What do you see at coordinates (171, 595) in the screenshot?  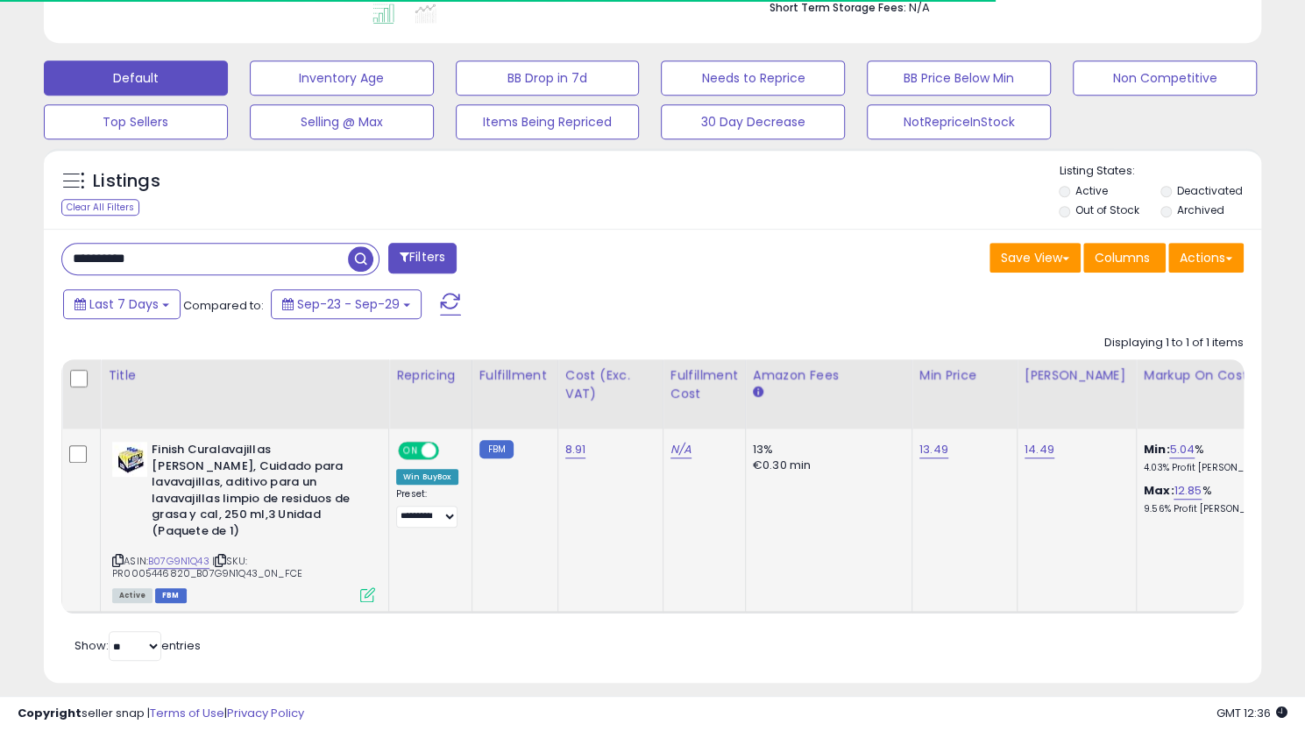 I see `span: FBM` at bounding box center [171, 595].